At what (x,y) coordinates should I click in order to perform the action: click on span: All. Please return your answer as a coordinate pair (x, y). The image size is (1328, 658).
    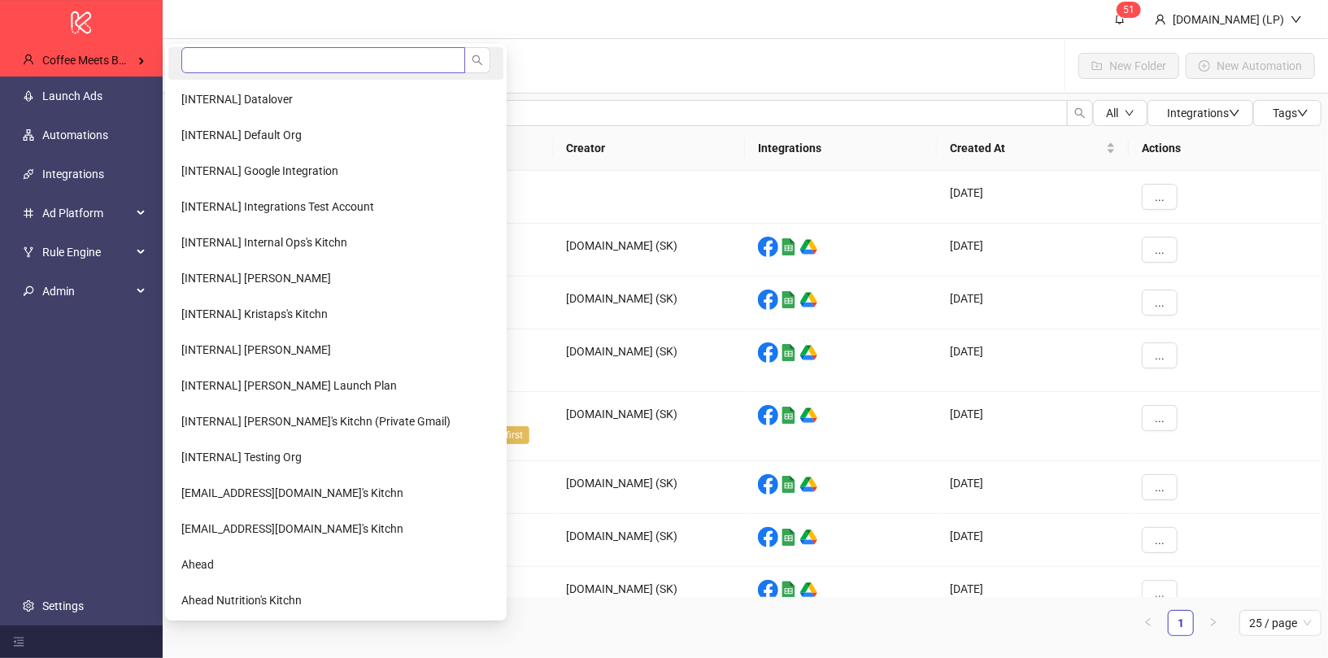
    Looking at the image, I should click on (1112, 113).